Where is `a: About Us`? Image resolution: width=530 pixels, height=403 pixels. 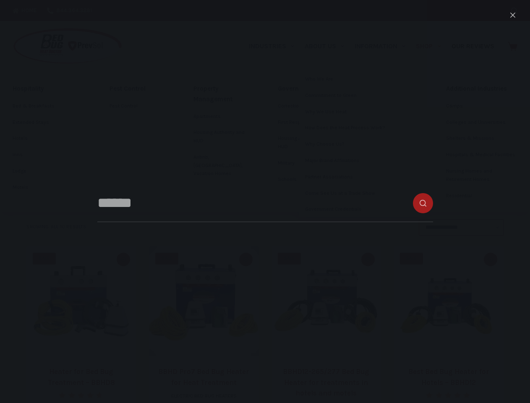
a: About Us is located at coordinates (324, 46).